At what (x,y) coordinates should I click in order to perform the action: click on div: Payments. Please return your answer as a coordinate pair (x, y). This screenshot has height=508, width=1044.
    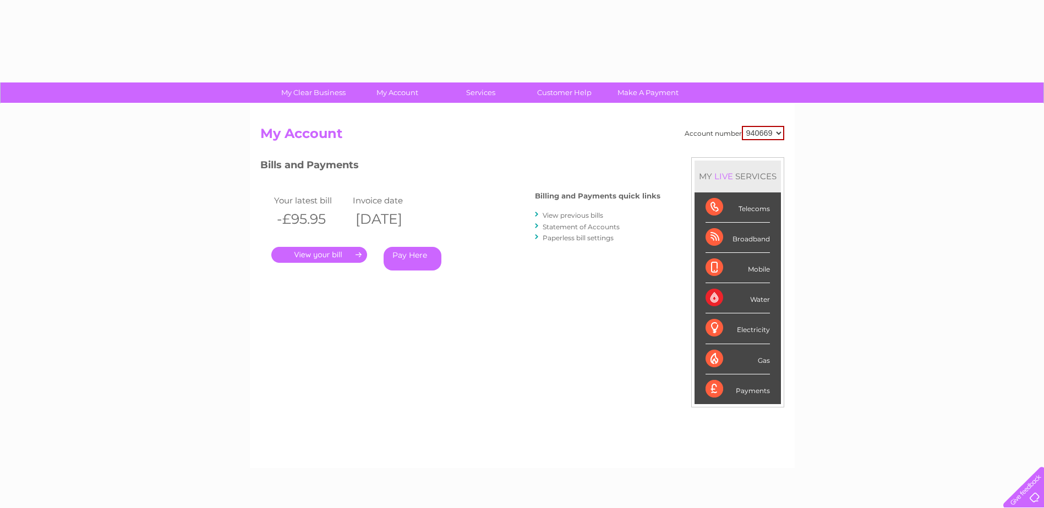
    Looking at the image, I should click on (737, 390).